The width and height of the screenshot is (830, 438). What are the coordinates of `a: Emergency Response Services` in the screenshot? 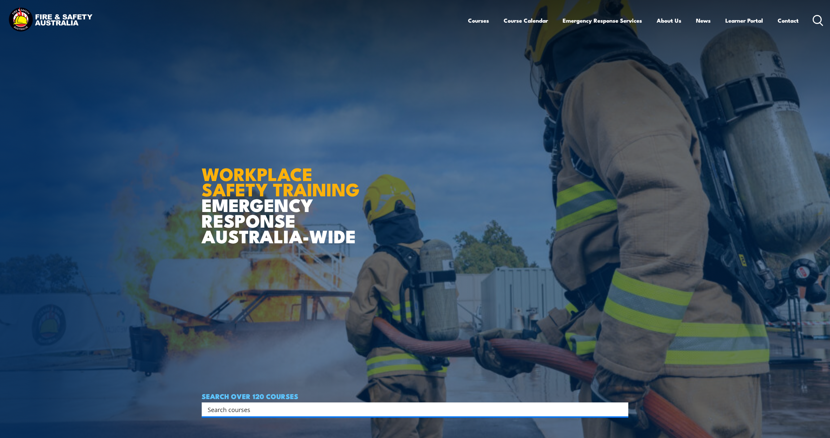 It's located at (602, 20).